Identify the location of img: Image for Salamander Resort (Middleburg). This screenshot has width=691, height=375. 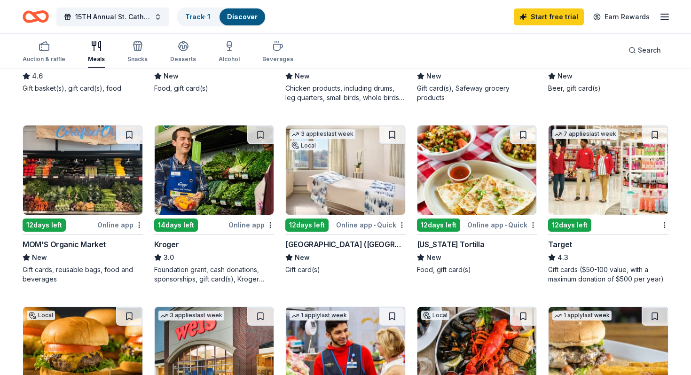
(345, 170).